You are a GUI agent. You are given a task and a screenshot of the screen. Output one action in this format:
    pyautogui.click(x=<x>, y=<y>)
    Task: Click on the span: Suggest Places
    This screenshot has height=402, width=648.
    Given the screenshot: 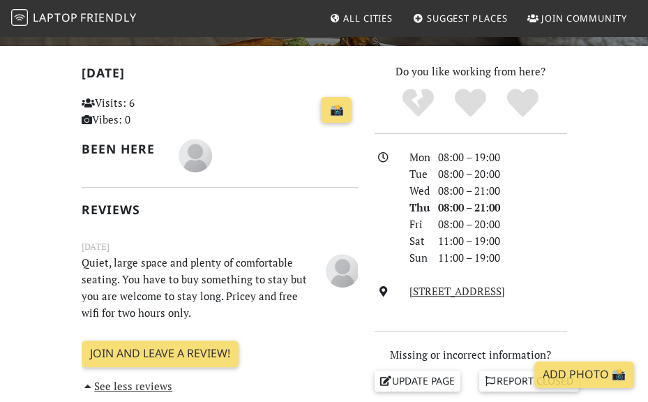 What is the action you would take?
    pyautogui.click(x=467, y=18)
    